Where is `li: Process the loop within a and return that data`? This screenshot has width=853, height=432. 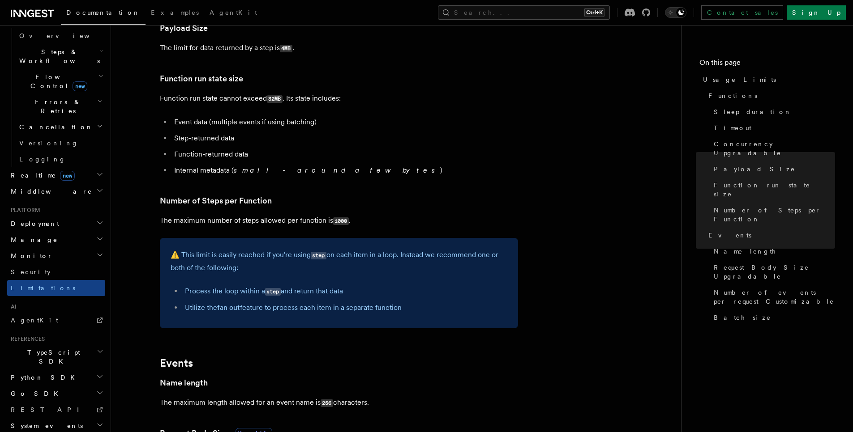
li: Process the loop within a and return that data is located at coordinates (345, 291).